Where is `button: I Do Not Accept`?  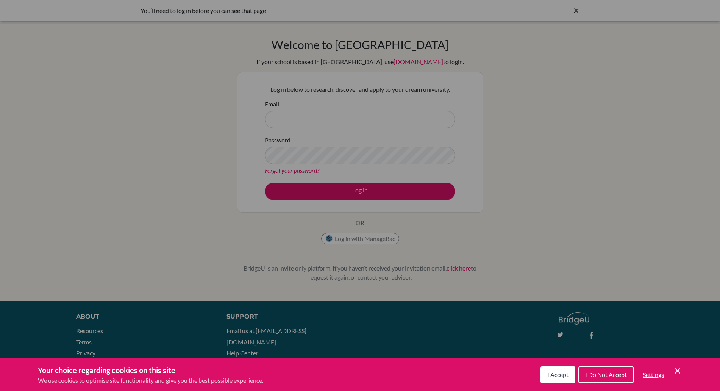
button: I Do Not Accept is located at coordinates (606, 375).